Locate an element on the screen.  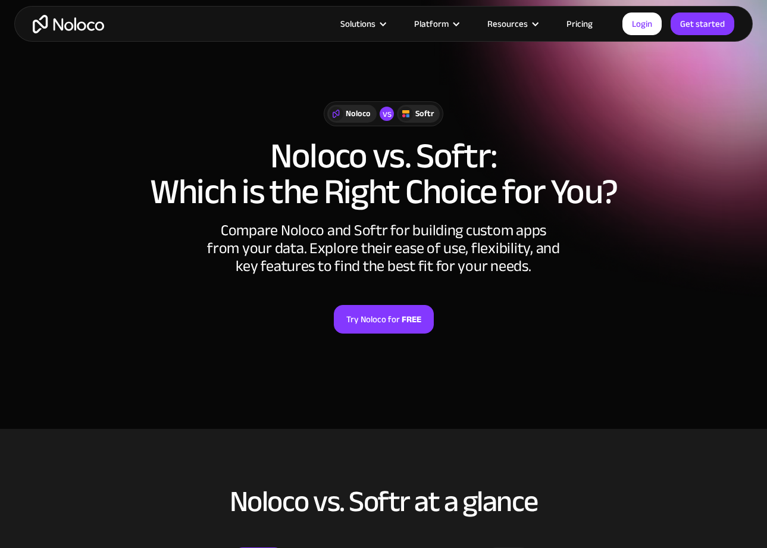
strong: FREE is located at coordinates (411, 319).